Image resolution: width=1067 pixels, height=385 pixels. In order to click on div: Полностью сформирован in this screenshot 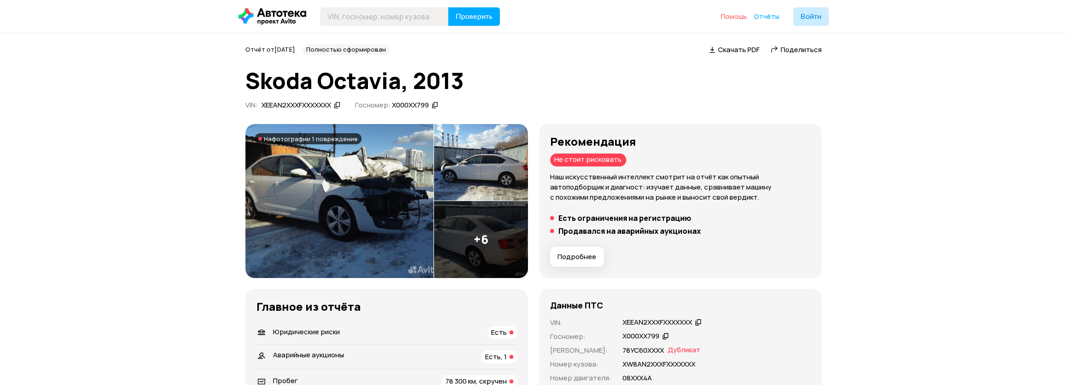, I will do `click(346, 50)`.